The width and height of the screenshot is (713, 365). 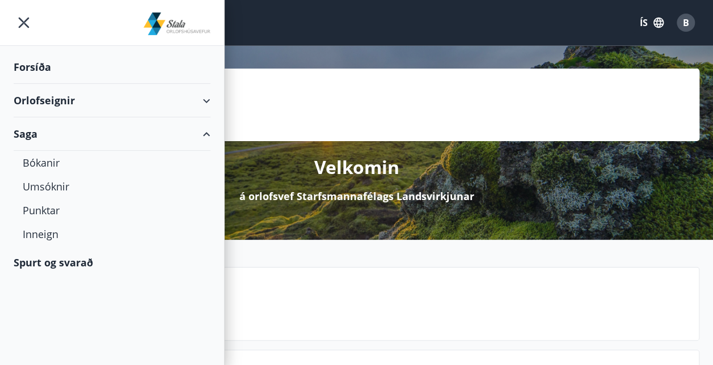 What do you see at coordinates (24, 23) in the screenshot?
I see `button: menu` at bounding box center [24, 23].